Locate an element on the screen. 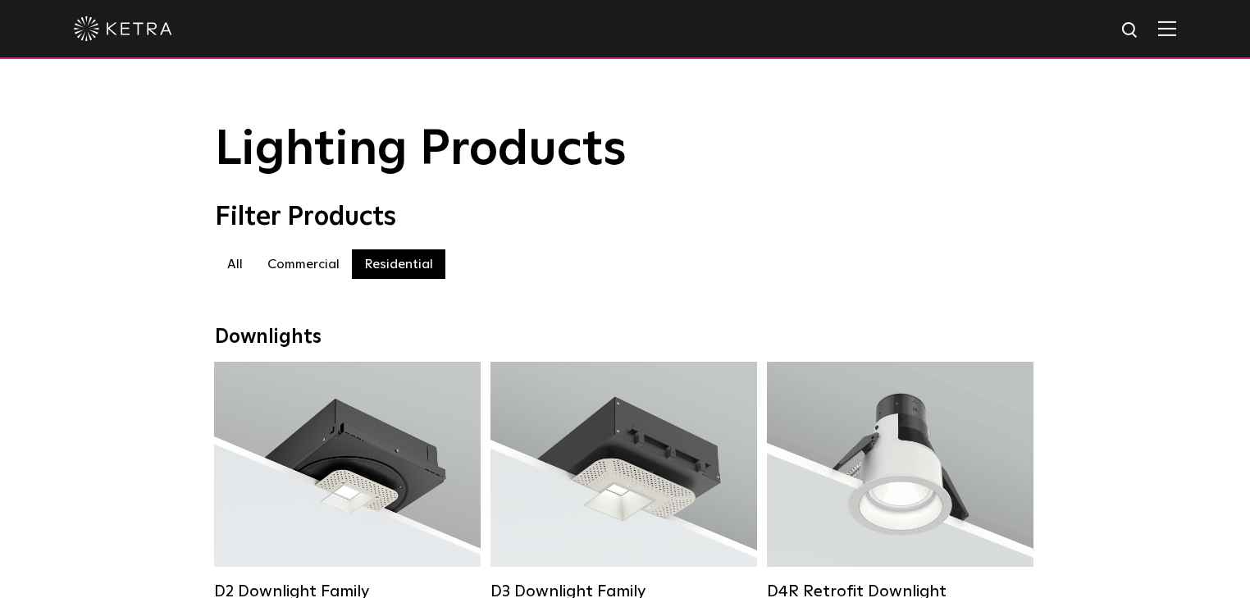 The image size is (1250, 598). span: Lighting Products is located at coordinates (421, 150).